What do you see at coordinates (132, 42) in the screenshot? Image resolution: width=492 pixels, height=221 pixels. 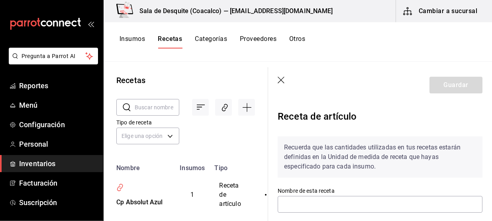 I see `button: Insumos` at bounding box center [132, 42].